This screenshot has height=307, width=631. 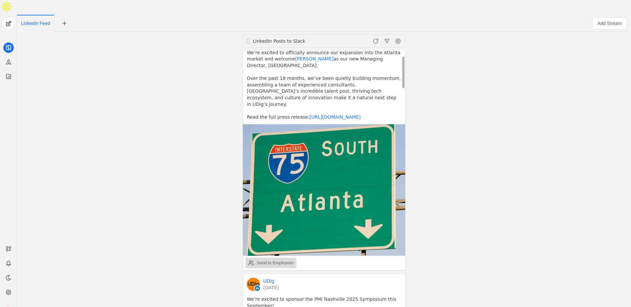 What do you see at coordinates (253, 284) in the screenshot?
I see `img: cache` at bounding box center [253, 284].